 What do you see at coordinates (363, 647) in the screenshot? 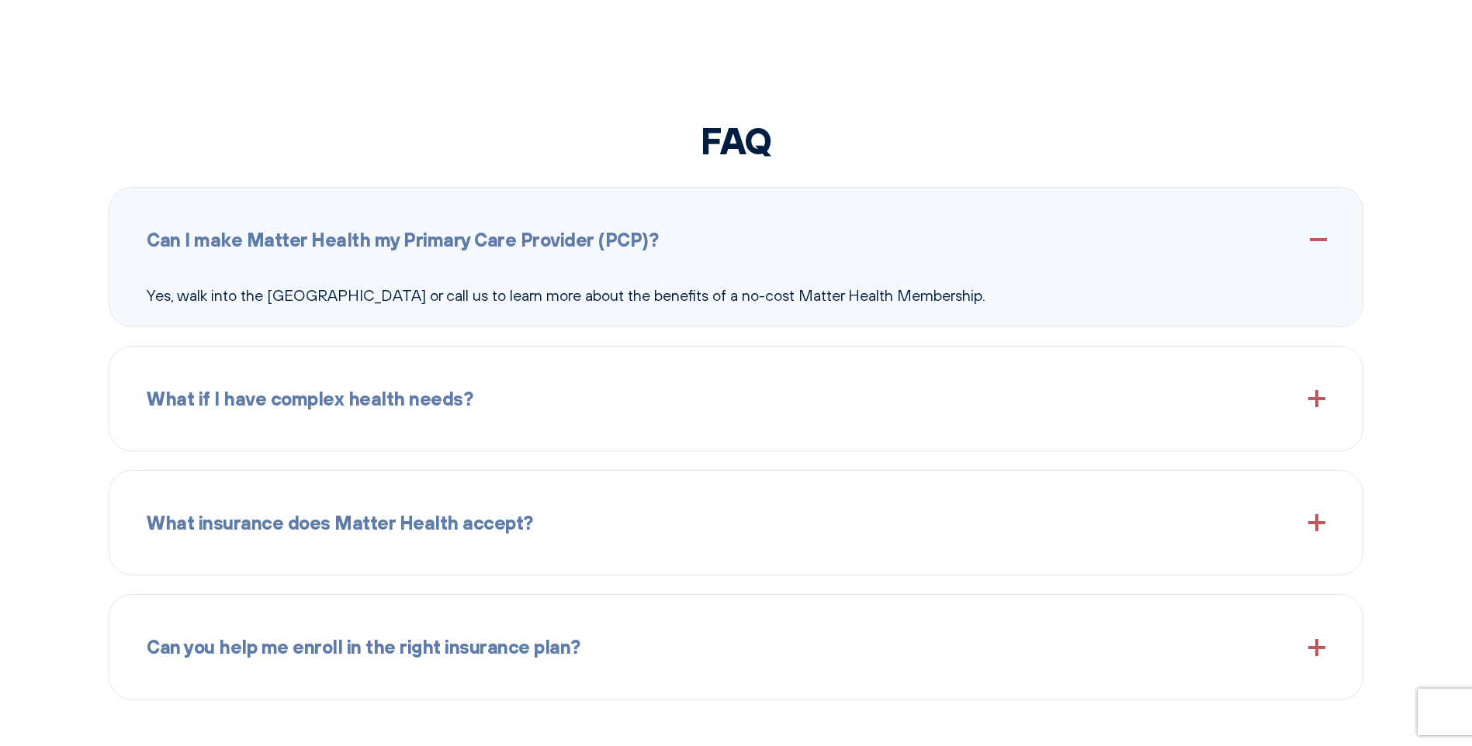
I see `span: Can you help me enroll in the right insurance plan?` at bounding box center [363, 647].